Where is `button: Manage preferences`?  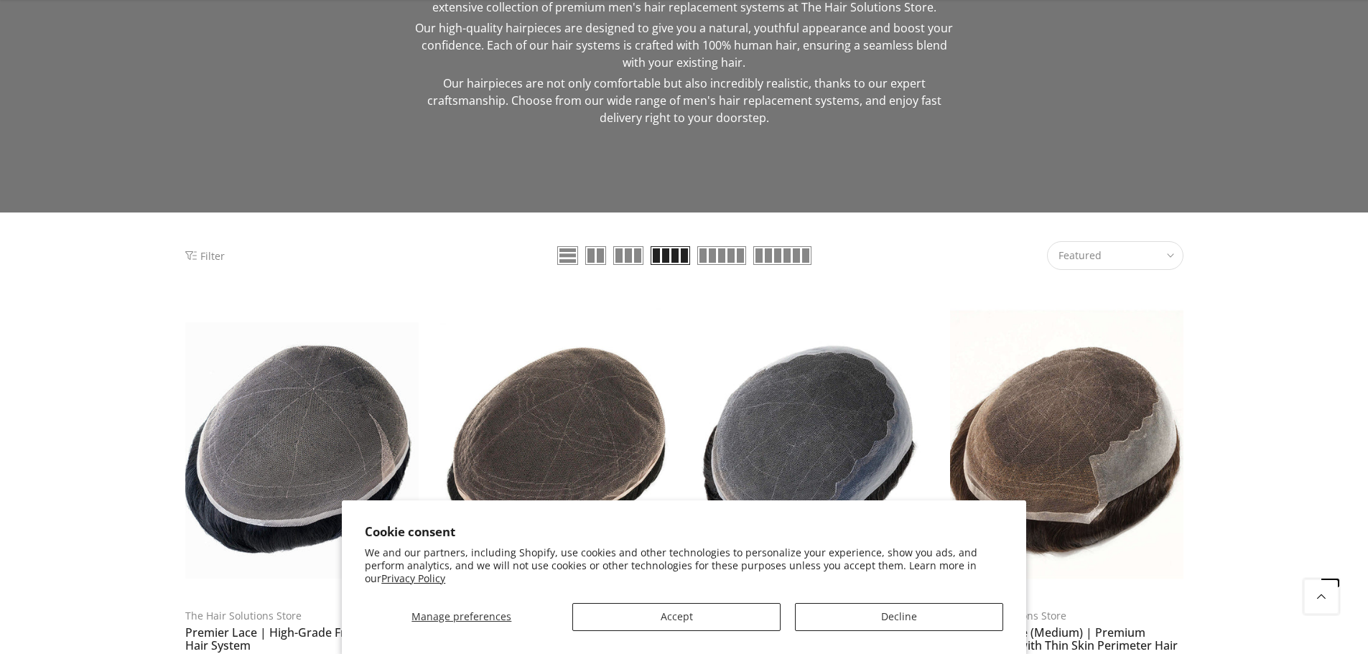 button: Manage preferences is located at coordinates (461, 617).